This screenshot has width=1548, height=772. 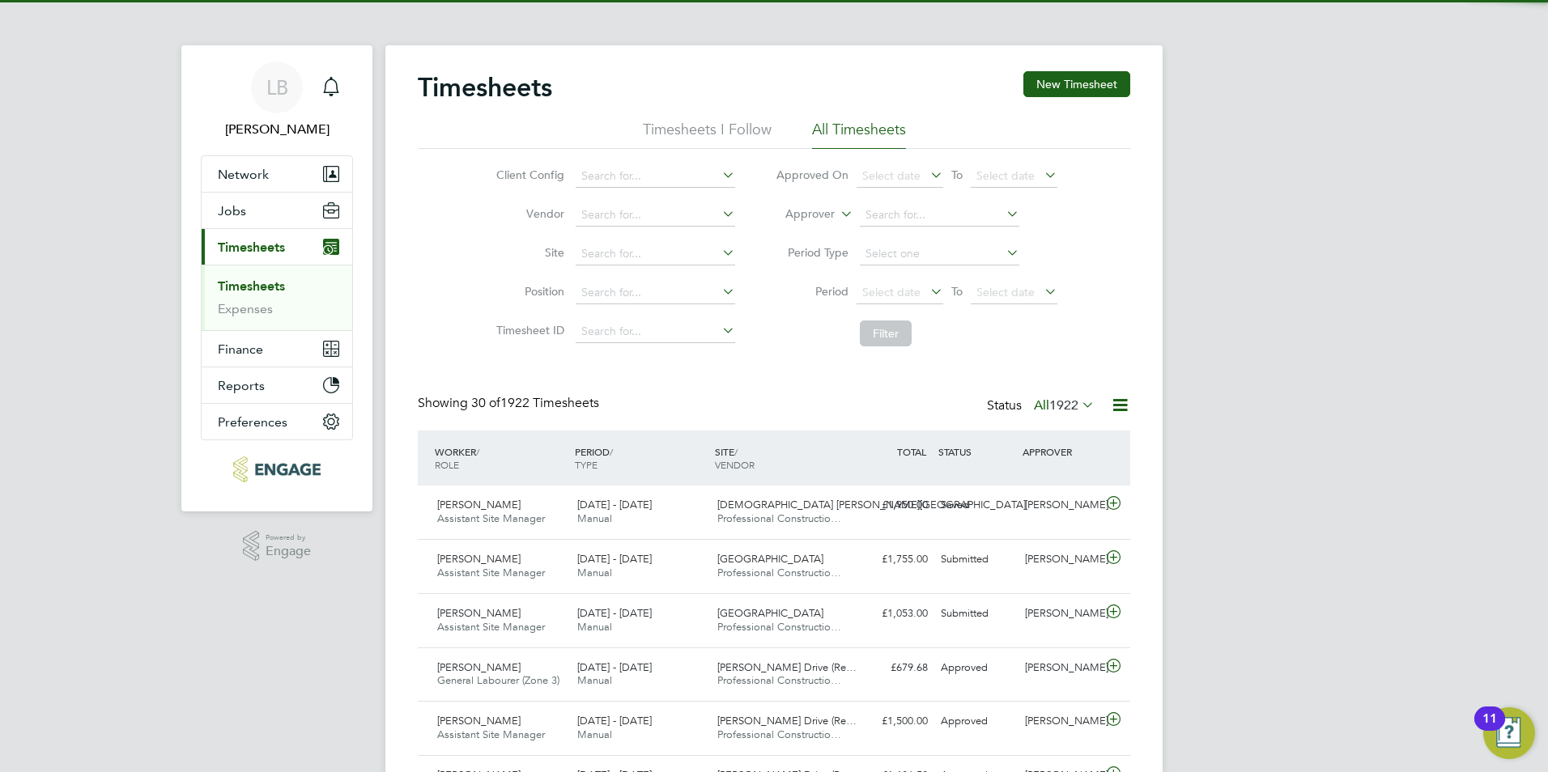 What do you see at coordinates (277, 210) in the screenshot?
I see `button: Jobs` at bounding box center [277, 210].